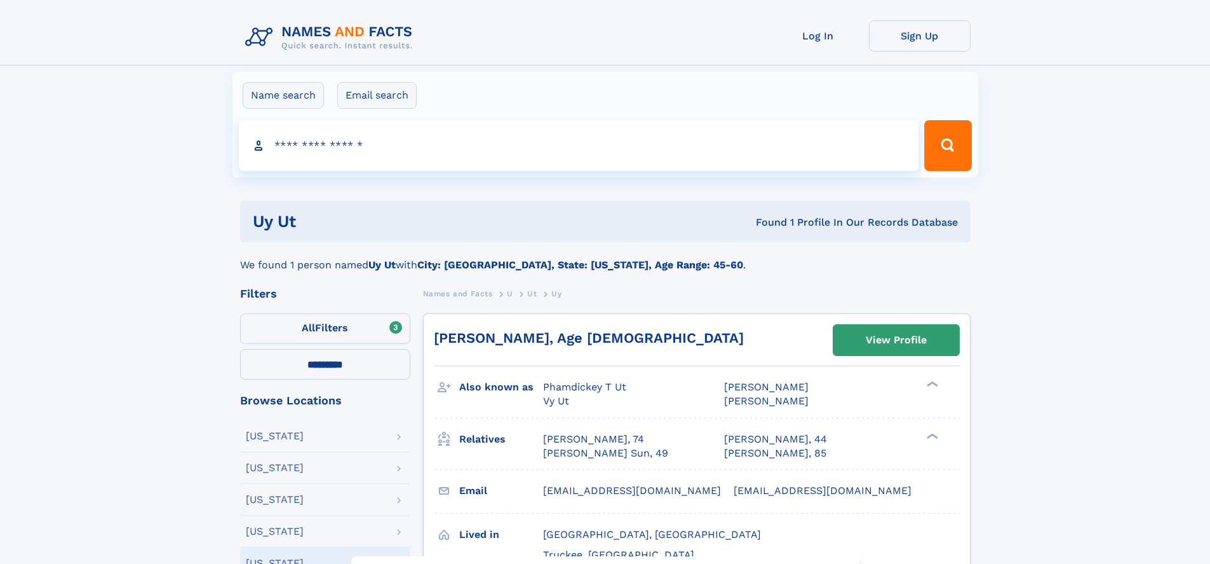 The width and height of the screenshot is (1210, 564). What do you see at coordinates (510, 294) in the screenshot?
I see `span: U` at bounding box center [510, 294].